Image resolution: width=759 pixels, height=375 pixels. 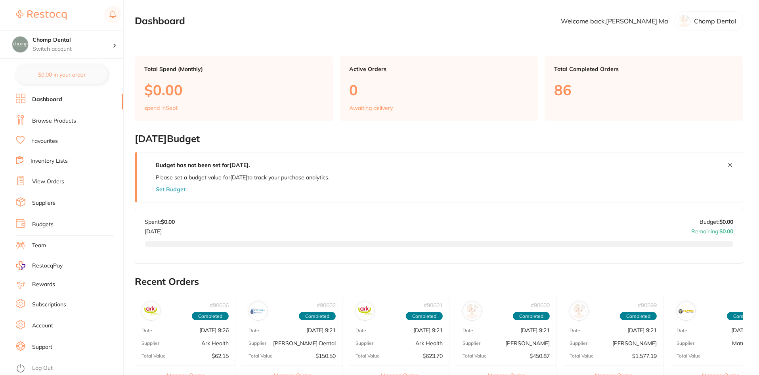 I want to click on a: Team, so click(x=39, y=245).